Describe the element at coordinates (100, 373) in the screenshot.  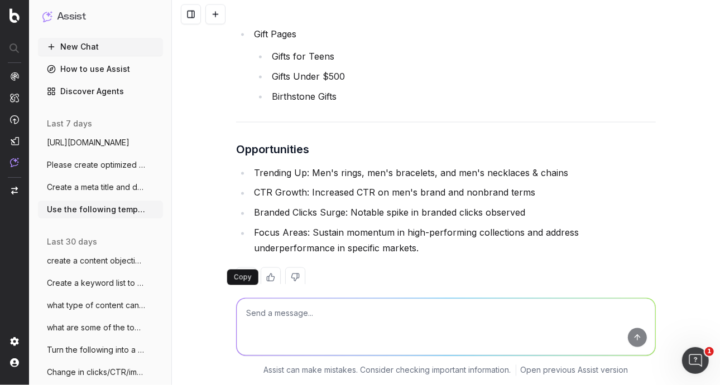
I see `button: Change in clicks/CTR/impressions over la` at that location.